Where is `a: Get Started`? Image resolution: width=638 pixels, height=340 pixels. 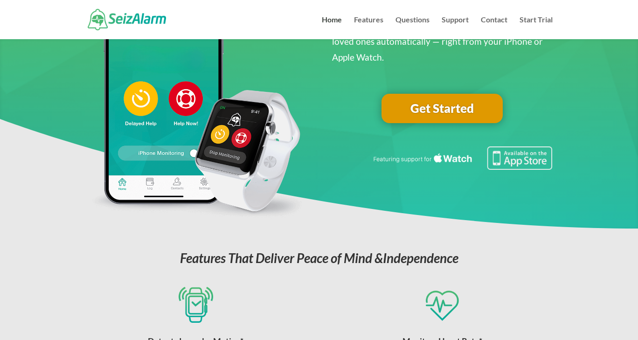 a: Get Started is located at coordinates (442, 109).